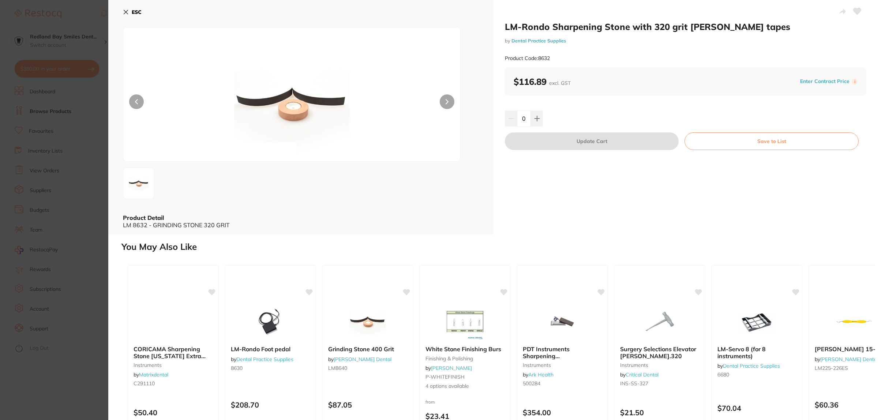  I want to click on p: $87.05, so click(368, 405).